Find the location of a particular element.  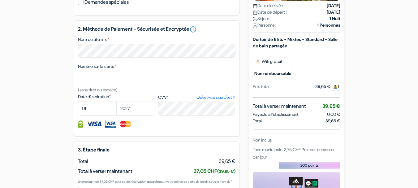

img: Master Card is located at coordinates (125, 124).